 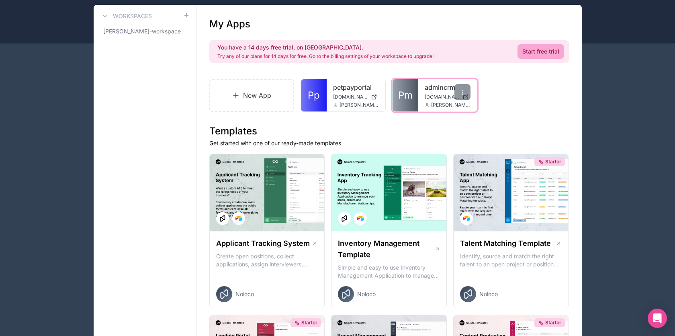 I want to click on span: Pm, so click(x=405, y=95).